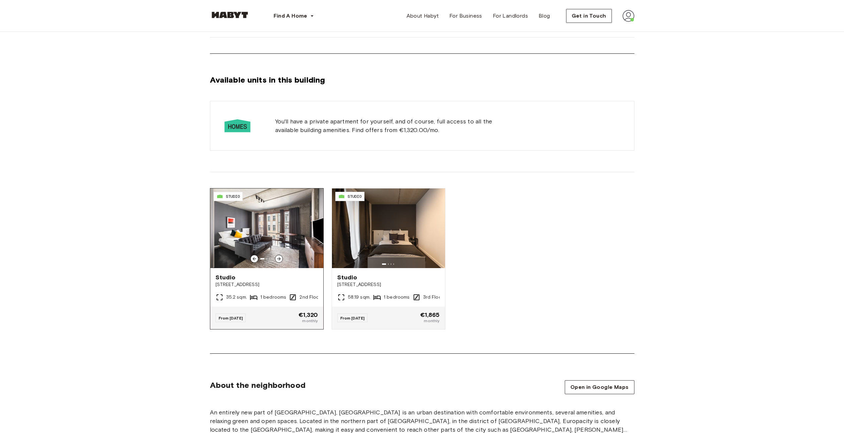 The width and height of the screenshot is (844, 433). Describe the element at coordinates (308, 315) in the screenshot. I see `span: €1,320` at that location.